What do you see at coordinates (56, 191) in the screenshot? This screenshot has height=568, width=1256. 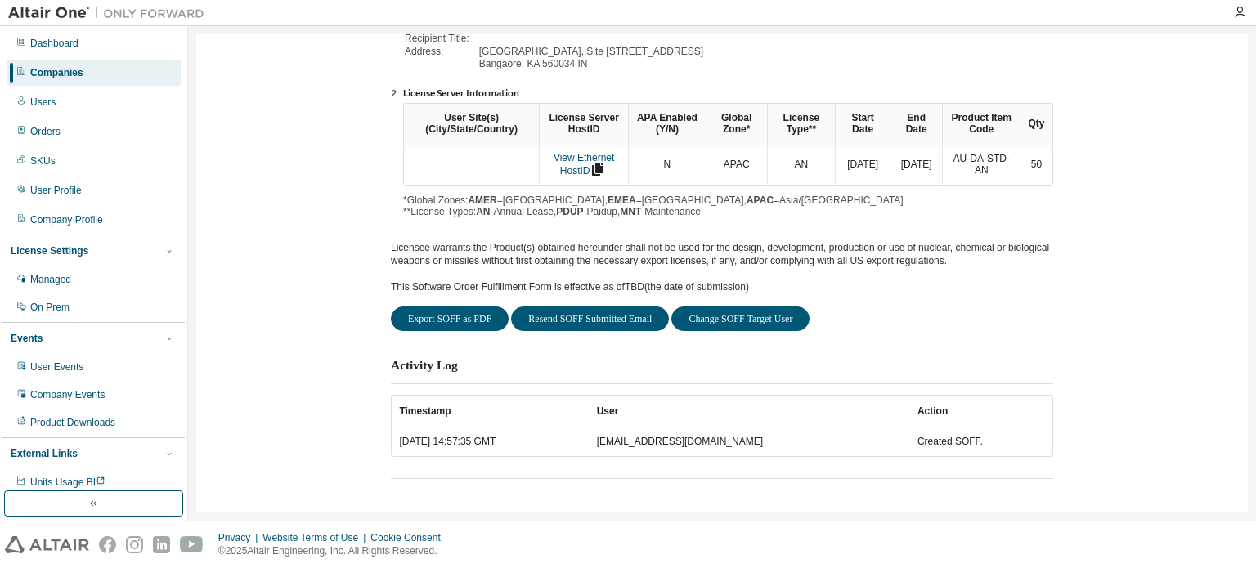 I see `div: User Profile` at bounding box center [56, 191].